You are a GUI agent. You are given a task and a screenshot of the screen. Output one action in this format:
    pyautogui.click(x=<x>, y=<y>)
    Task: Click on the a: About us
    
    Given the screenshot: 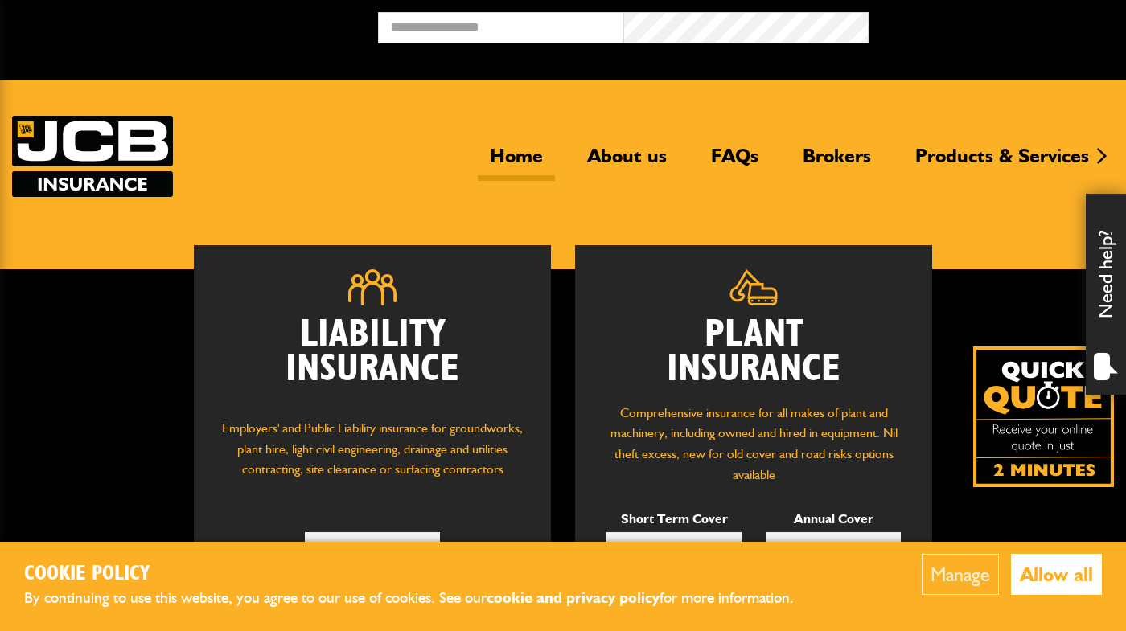 What is the action you would take?
    pyautogui.click(x=627, y=162)
    